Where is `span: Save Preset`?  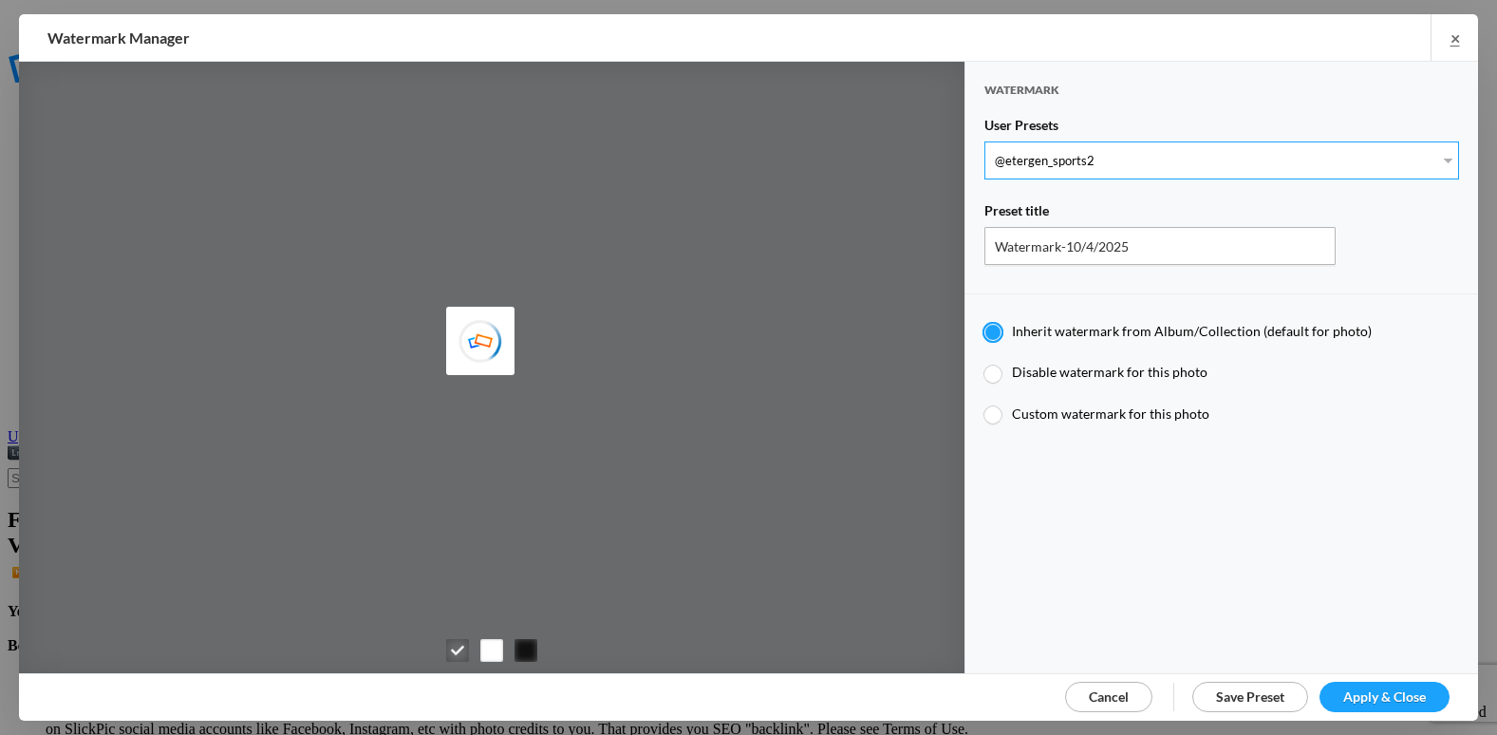 span: Save Preset is located at coordinates (1250, 696).